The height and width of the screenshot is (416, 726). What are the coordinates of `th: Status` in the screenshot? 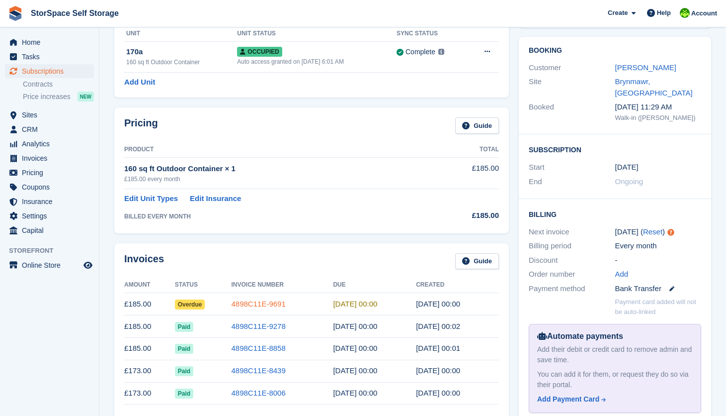 It's located at (203, 285).